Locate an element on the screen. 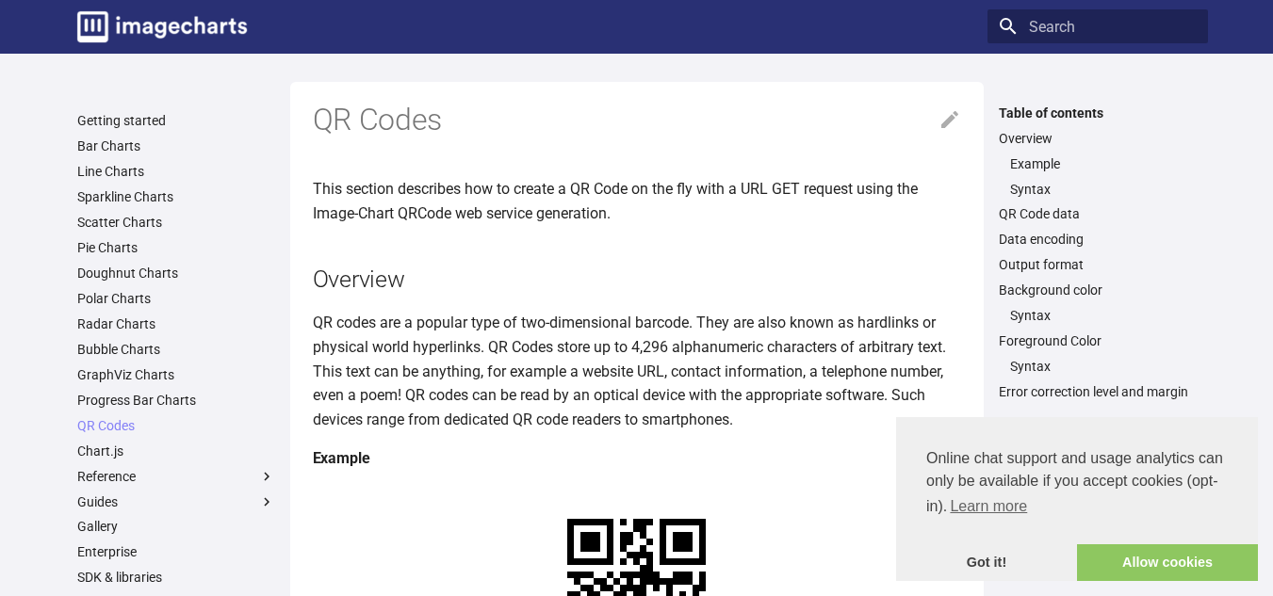 This screenshot has height=596, width=1273. label: Guides is located at coordinates (176, 502).